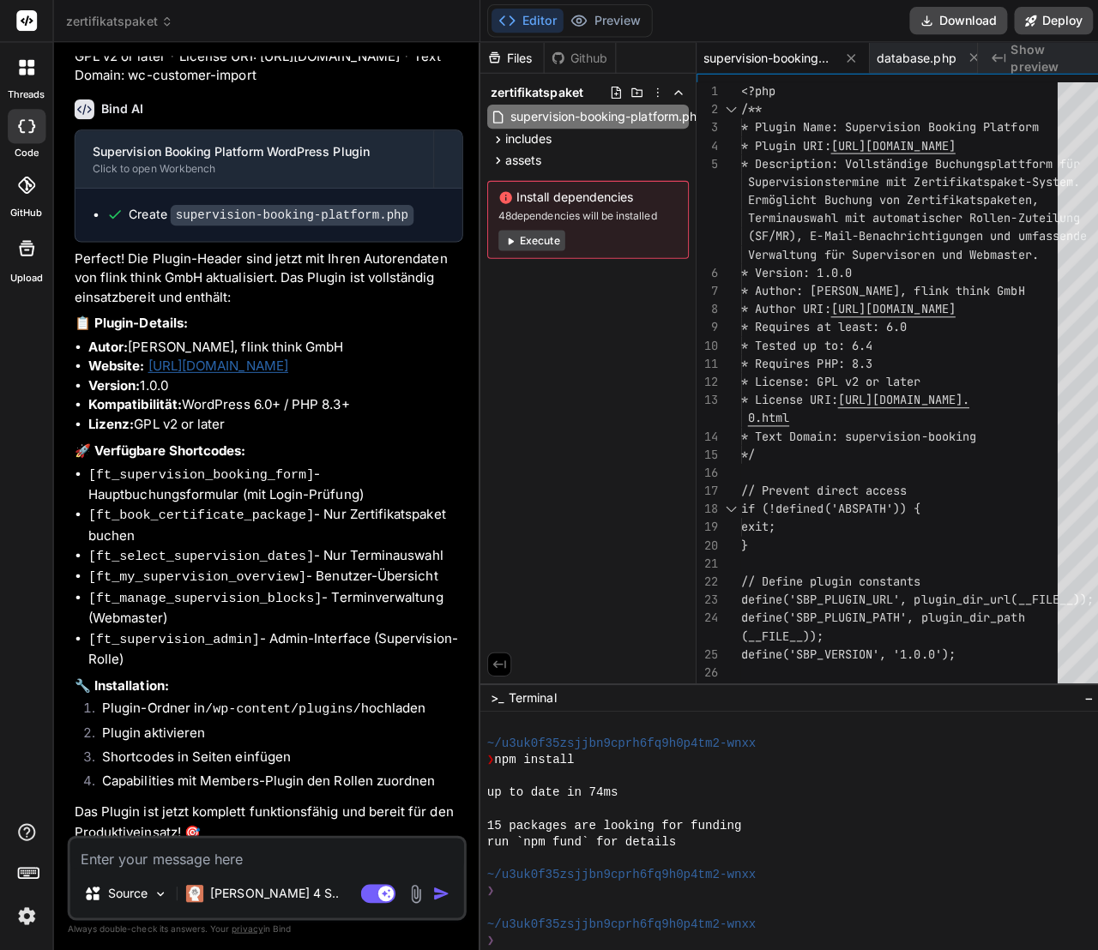  What do you see at coordinates (273, 753) in the screenshot?
I see `li: Shortcodes in Seiten einfügen` at bounding box center [273, 753].